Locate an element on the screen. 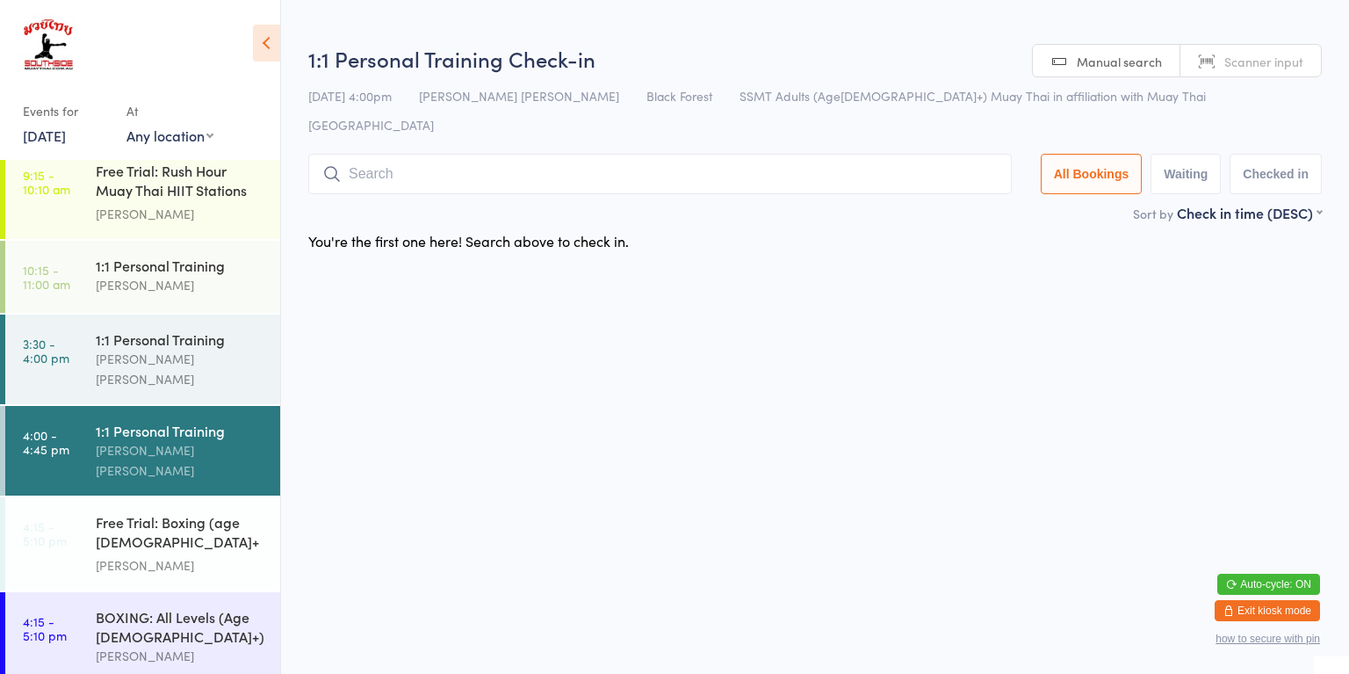 The width and height of the screenshot is (1349, 674). button: Checked in is located at coordinates (1275, 174).